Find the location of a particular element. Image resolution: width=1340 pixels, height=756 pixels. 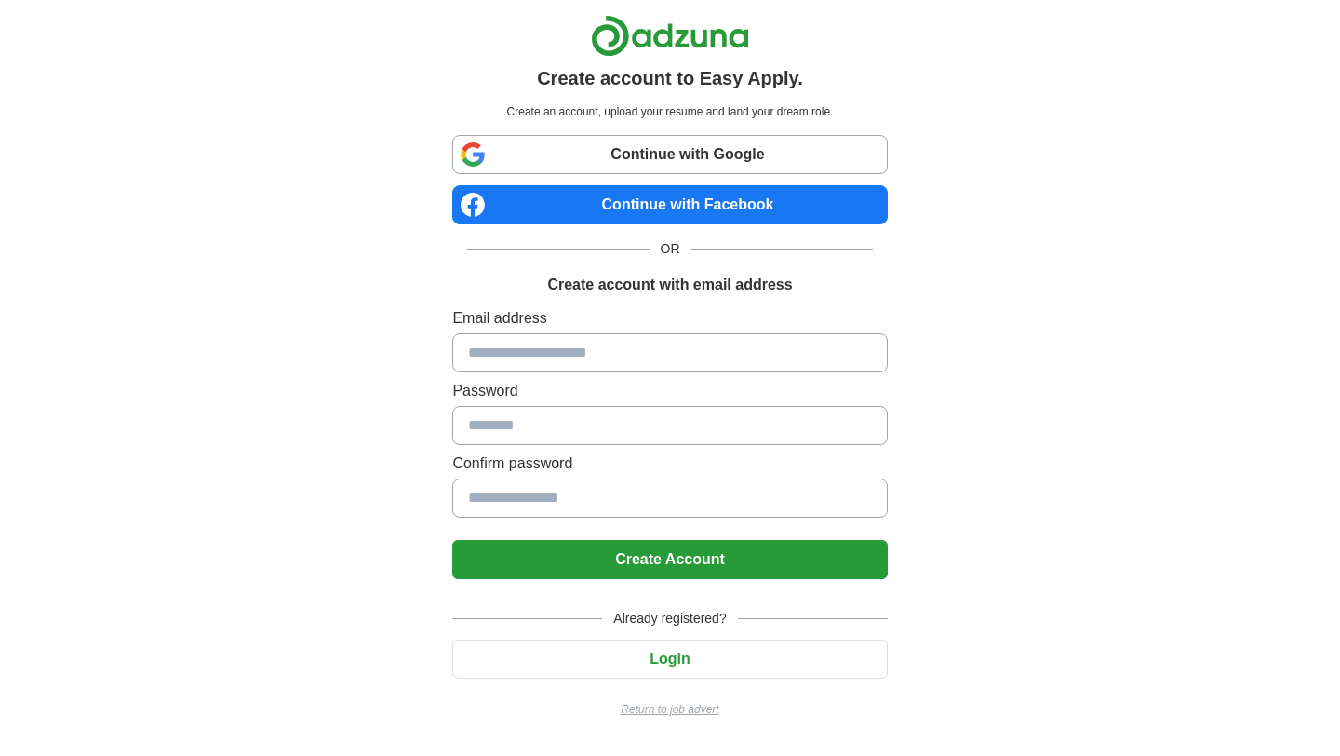

a: Continue with Facebook is located at coordinates (669, 205).